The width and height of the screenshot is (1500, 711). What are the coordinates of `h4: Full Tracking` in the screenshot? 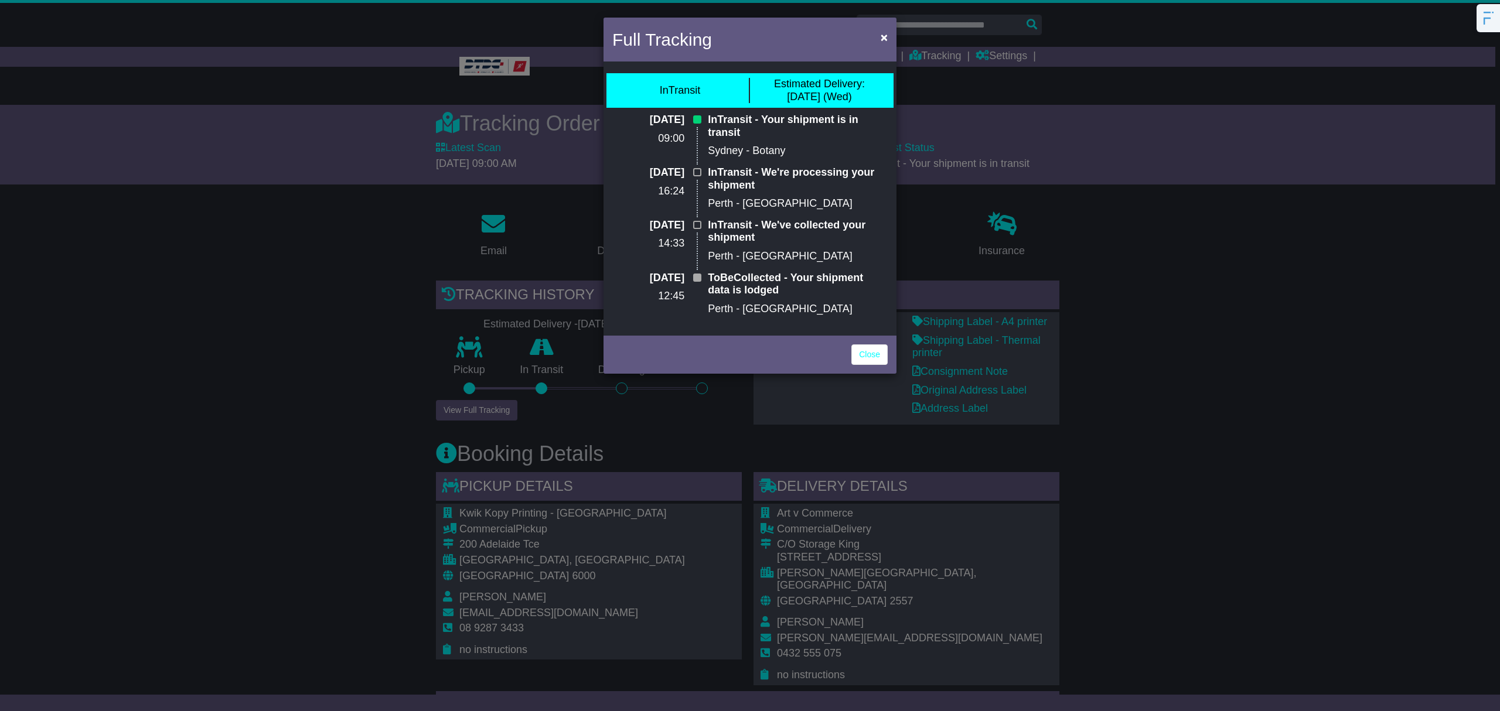 It's located at (662, 39).